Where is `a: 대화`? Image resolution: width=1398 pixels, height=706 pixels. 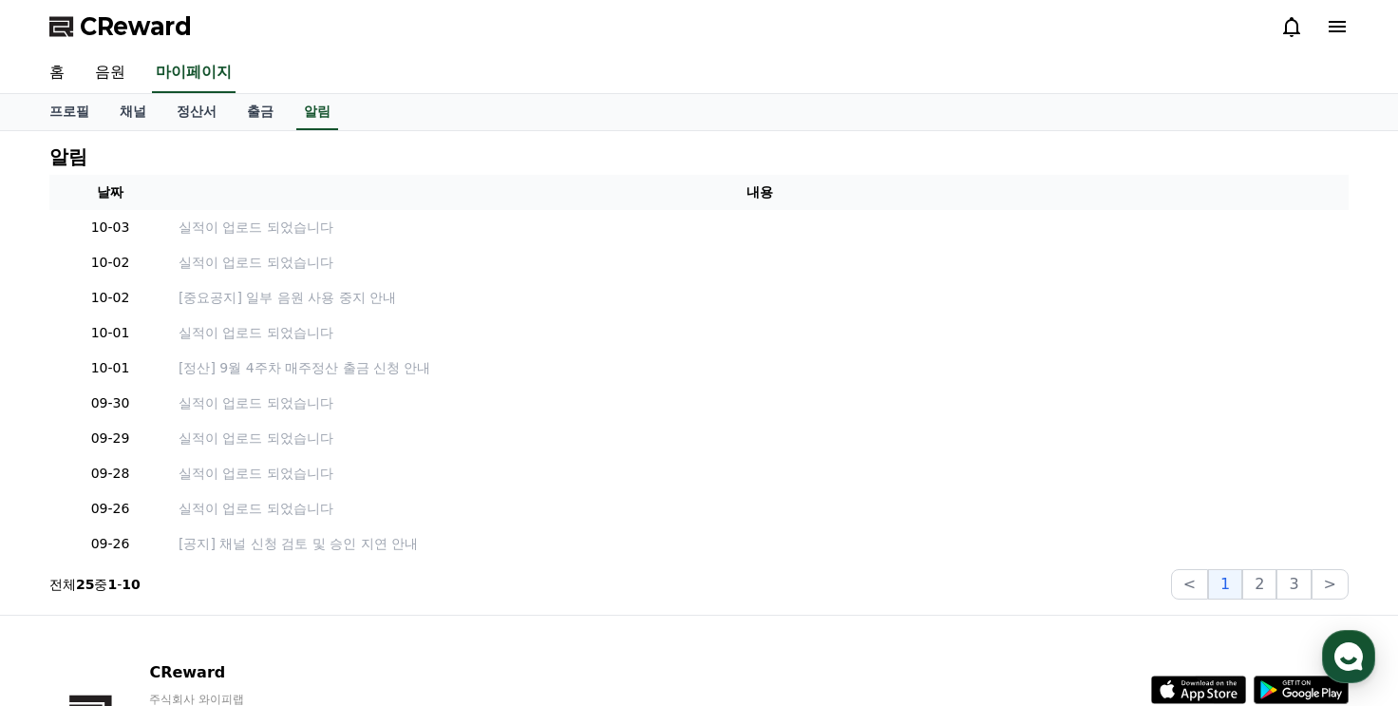 a: 대화 is located at coordinates (185, 572).